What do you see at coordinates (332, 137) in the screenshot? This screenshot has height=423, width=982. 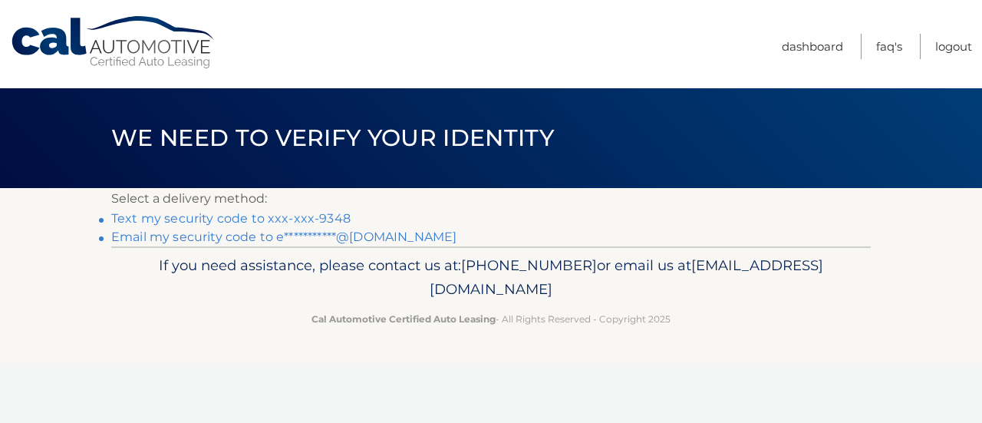 I see `span: We need to verify your identity` at bounding box center [332, 137].